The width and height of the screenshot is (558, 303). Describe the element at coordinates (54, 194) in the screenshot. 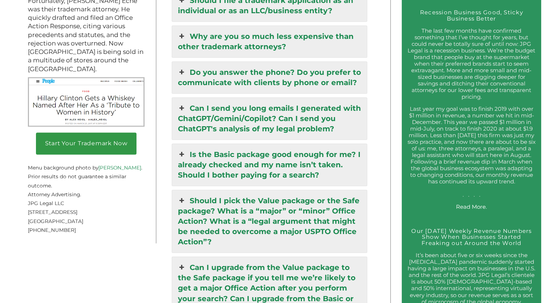

I see `span: Attorney Advertising.` at that location.